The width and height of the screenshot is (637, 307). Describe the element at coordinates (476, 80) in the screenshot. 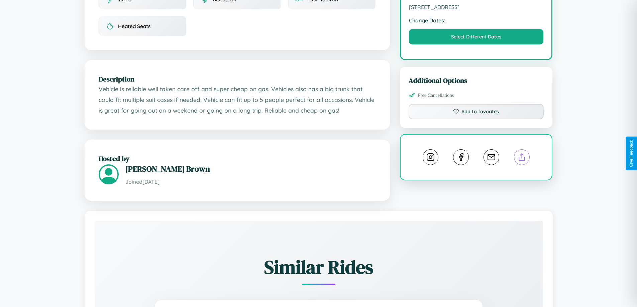

I see `h3: Additional Options` at that location.